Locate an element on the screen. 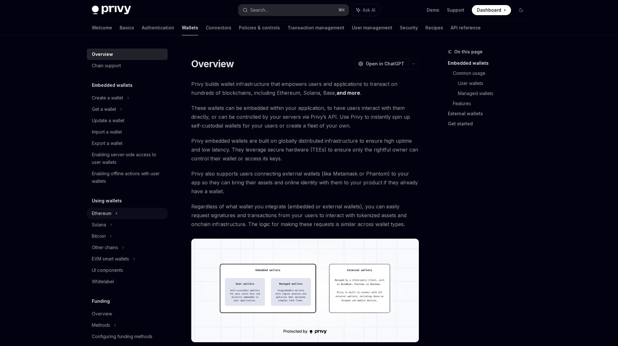  span: Open in ChatGPT is located at coordinates (385, 64).